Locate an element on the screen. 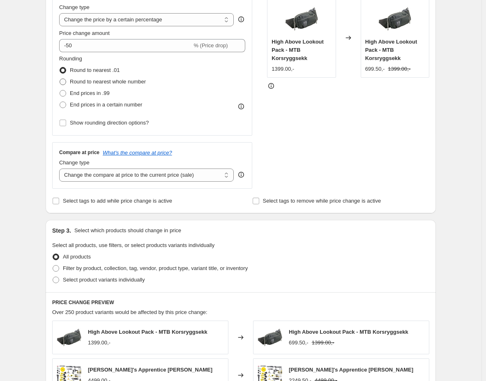 Image resolution: width=486 pixels, height=381 pixels. span: Filter by product, collection, tag, vendor, product type, variant title, or inventory is located at coordinates (155, 268).